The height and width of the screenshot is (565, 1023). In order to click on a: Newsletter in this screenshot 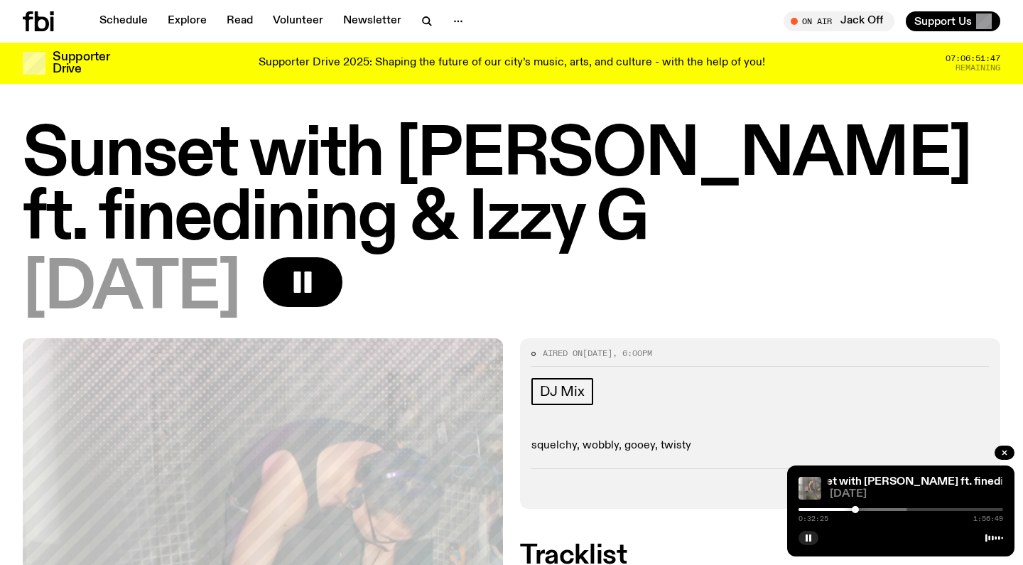, I will do `click(372, 21)`.